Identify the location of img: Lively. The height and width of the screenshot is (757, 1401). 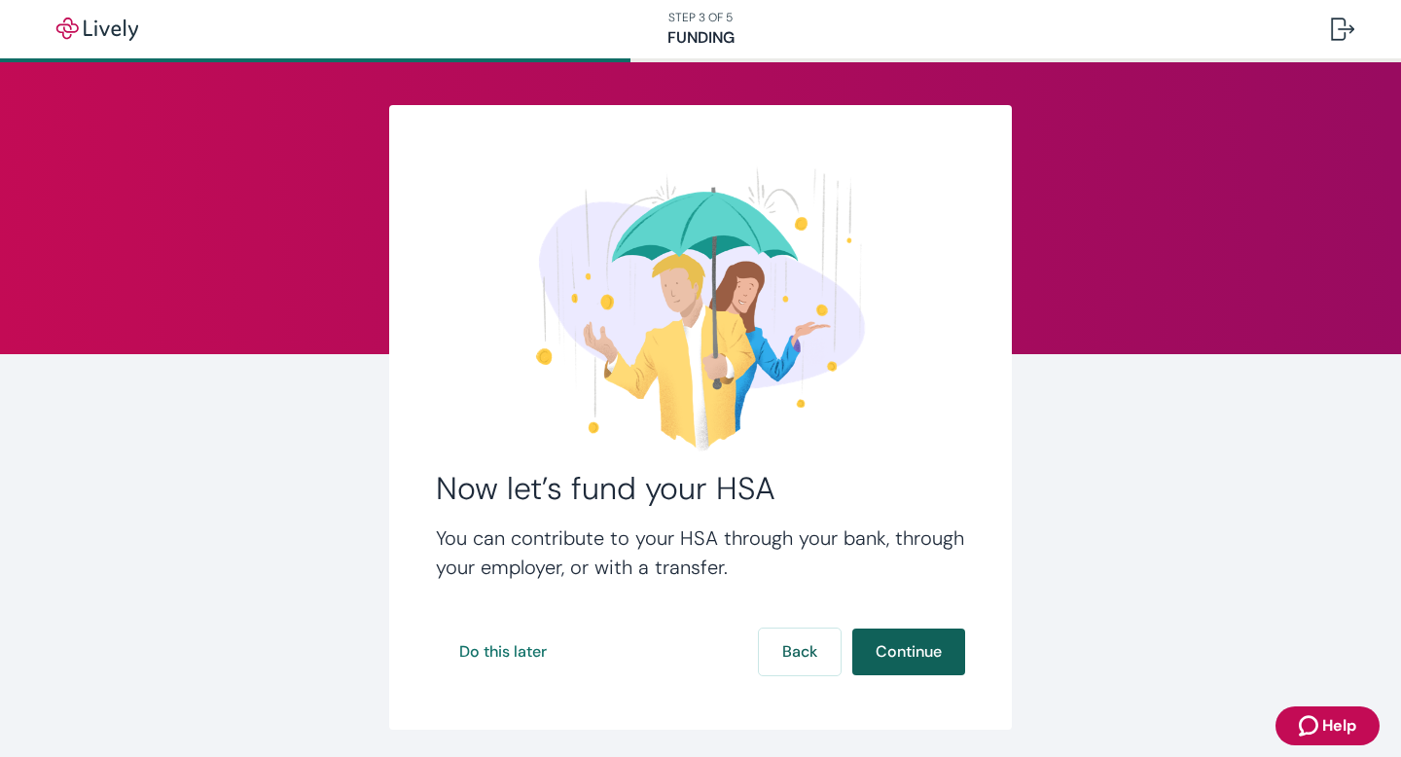
(97, 29).